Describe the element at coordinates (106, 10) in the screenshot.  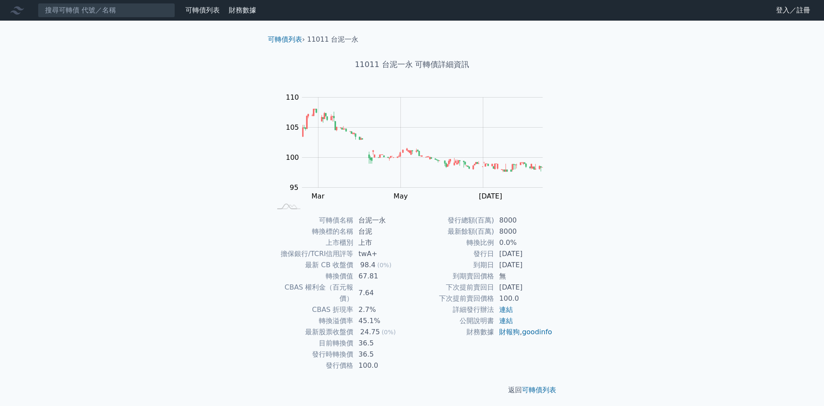
I see `input: 搜尋可轉債 代號／名稱` at that location.